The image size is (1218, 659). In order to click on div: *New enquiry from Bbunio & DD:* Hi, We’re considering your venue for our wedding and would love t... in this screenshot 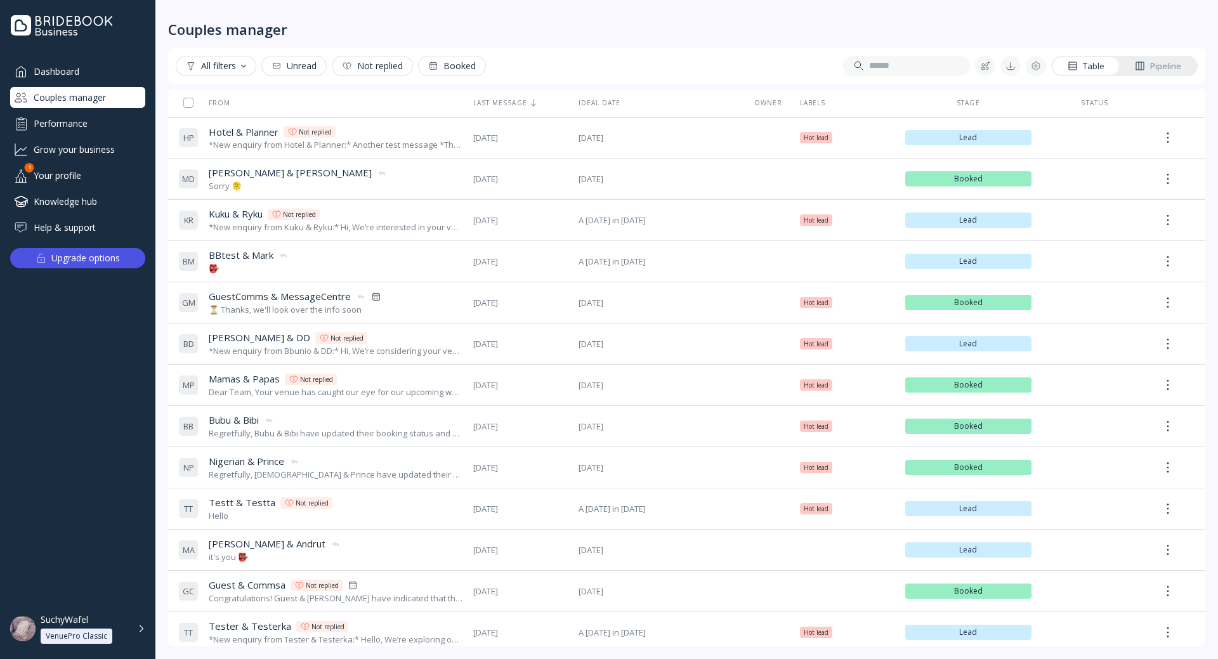, I will do `click(336, 351)`.